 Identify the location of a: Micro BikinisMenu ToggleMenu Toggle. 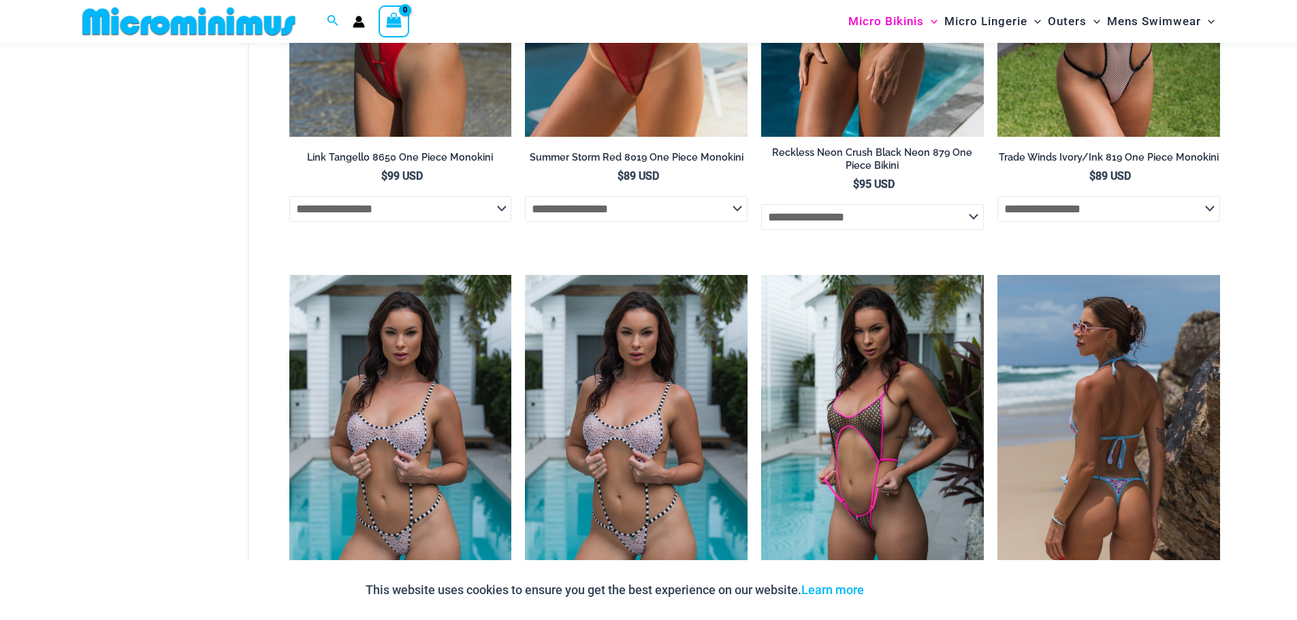
(893, 21).